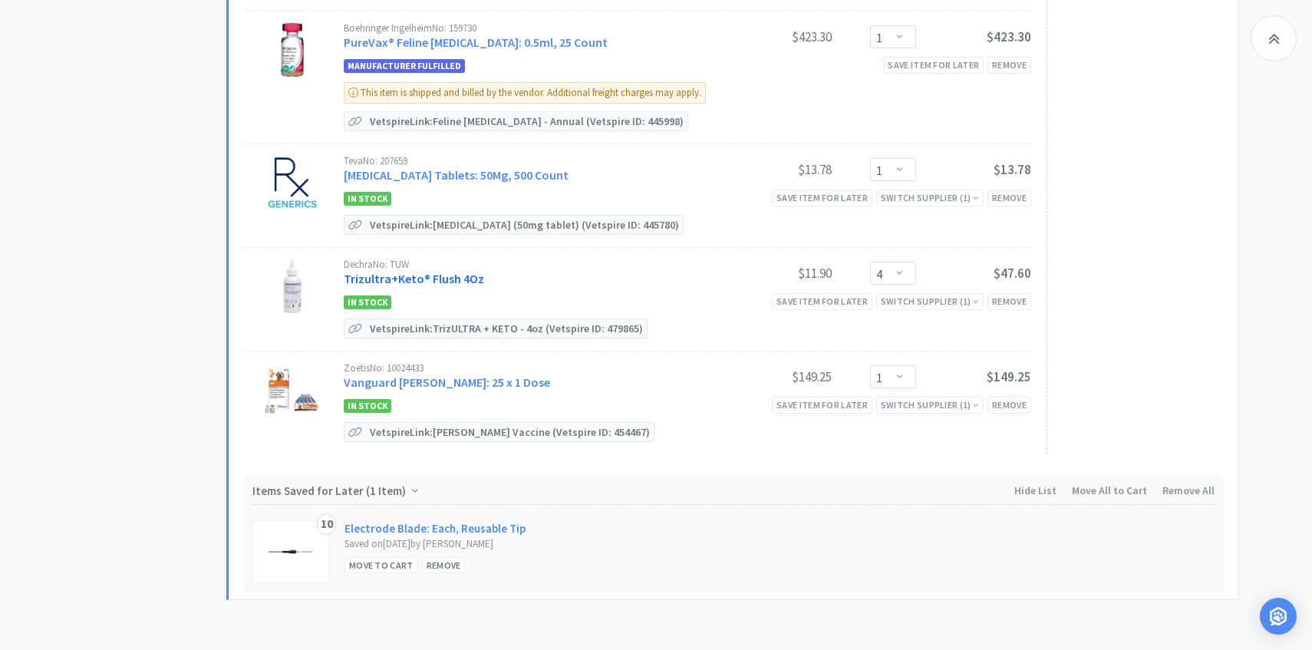 This screenshot has width=1312, height=650. I want to click on div: Zoetis No: 10024433, so click(530, 368).